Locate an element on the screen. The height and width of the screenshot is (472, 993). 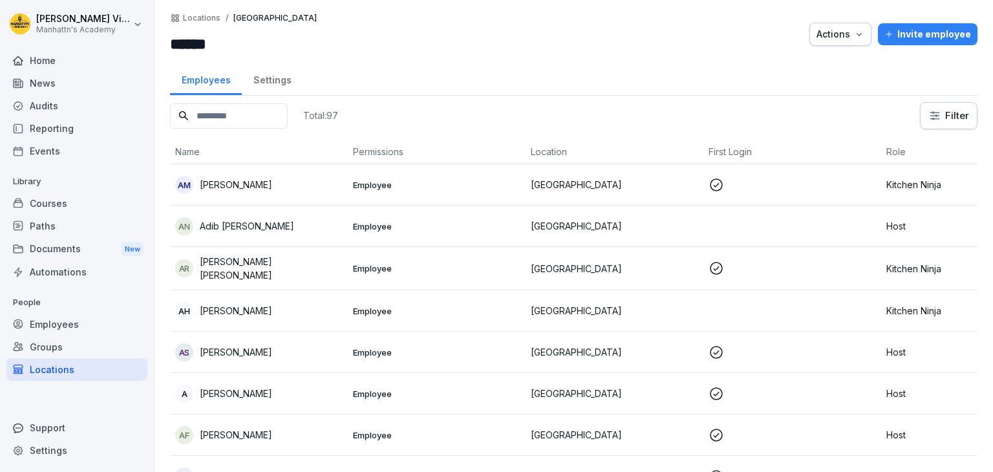
div: AH is located at coordinates (184, 311).